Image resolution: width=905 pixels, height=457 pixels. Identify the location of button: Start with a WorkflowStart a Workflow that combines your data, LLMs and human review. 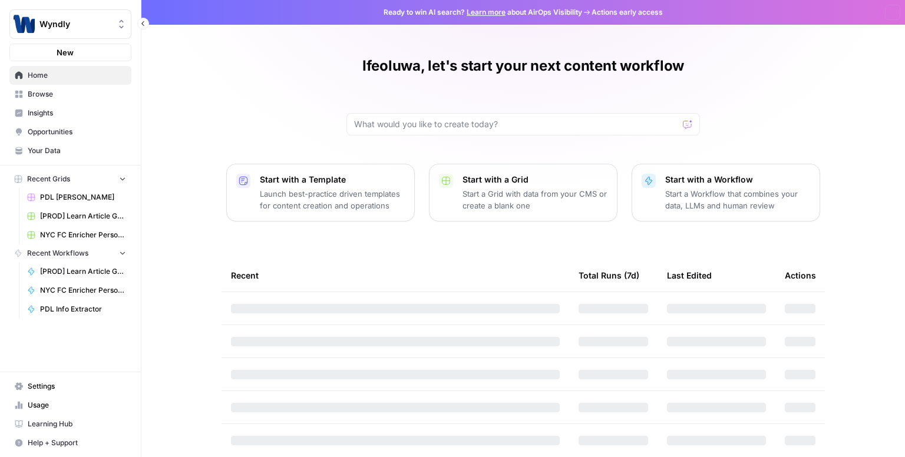
(726, 193).